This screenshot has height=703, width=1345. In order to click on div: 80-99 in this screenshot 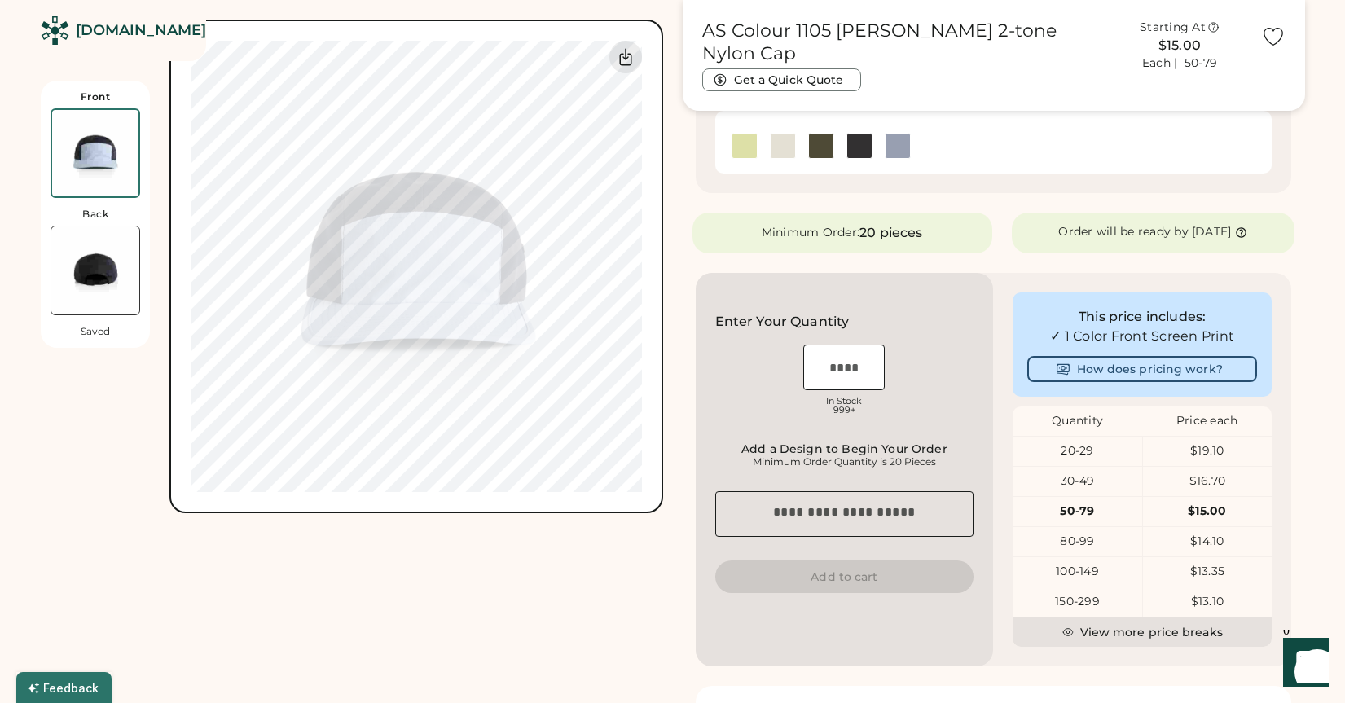, I will do `click(1077, 542)`.